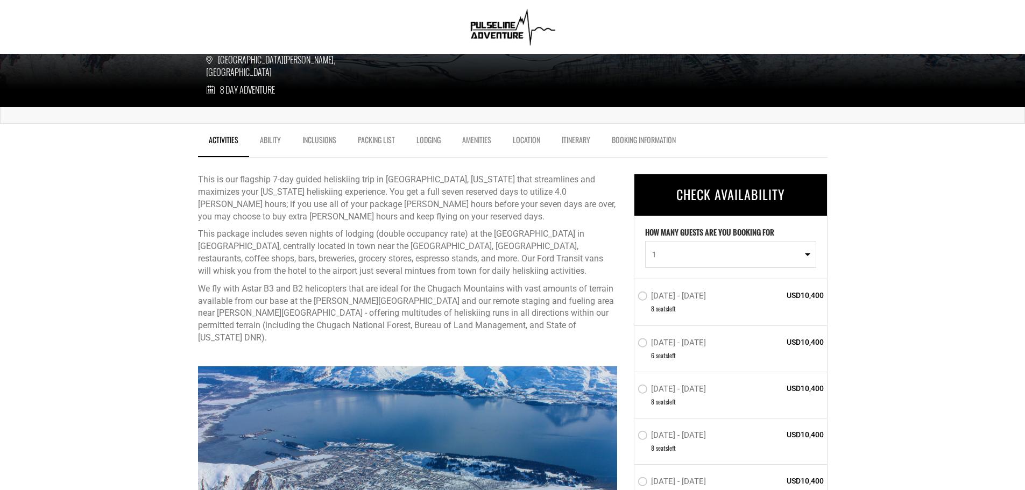  I want to click on a: Inclusions, so click(319, 143).